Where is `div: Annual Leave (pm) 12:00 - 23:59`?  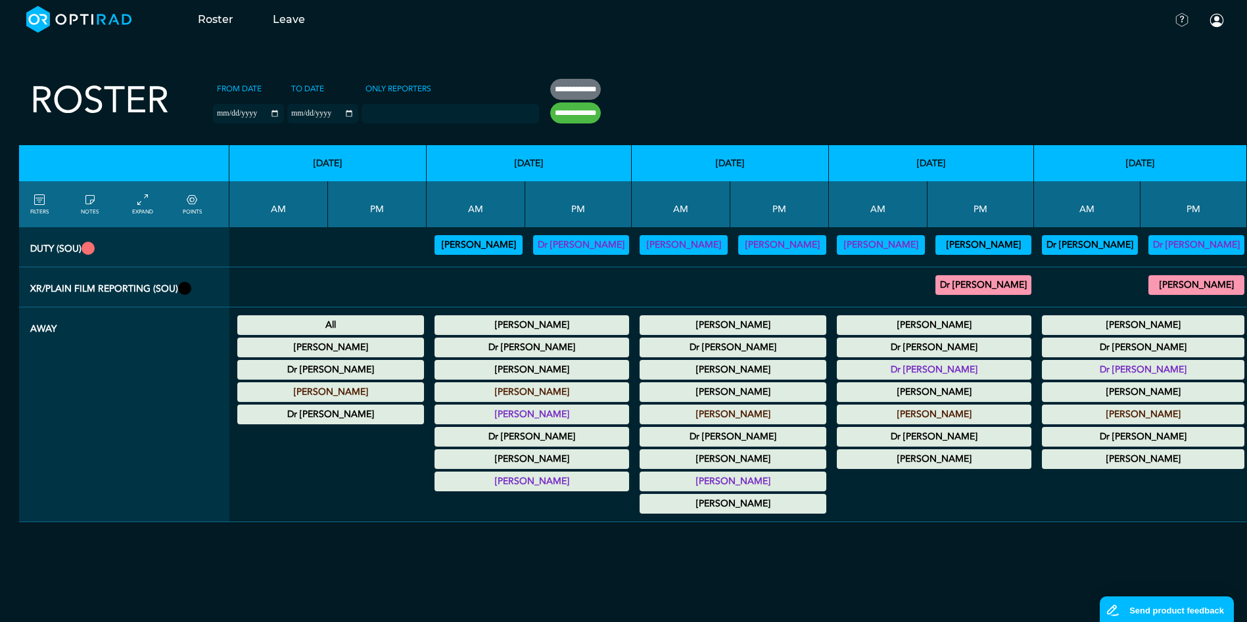
div: Annual Leave (pm) 12:00 - 23:59 is located at coordinates (733, 504).